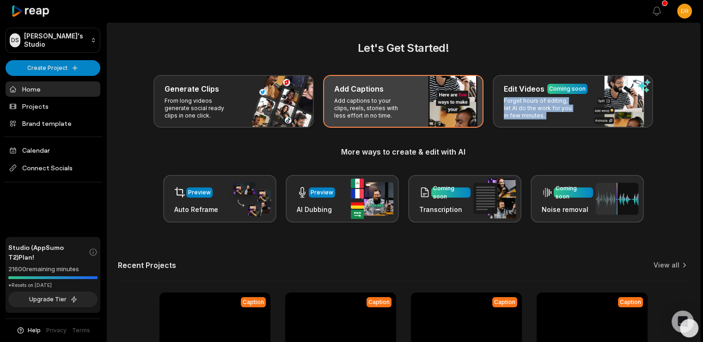 The height and width of the screenshot is (342, 703). Describe the element at coordinates (370, 108) in the screenshot. I see `p: Add captions to your clips, reels, stories with less effort in no time.` at that location.